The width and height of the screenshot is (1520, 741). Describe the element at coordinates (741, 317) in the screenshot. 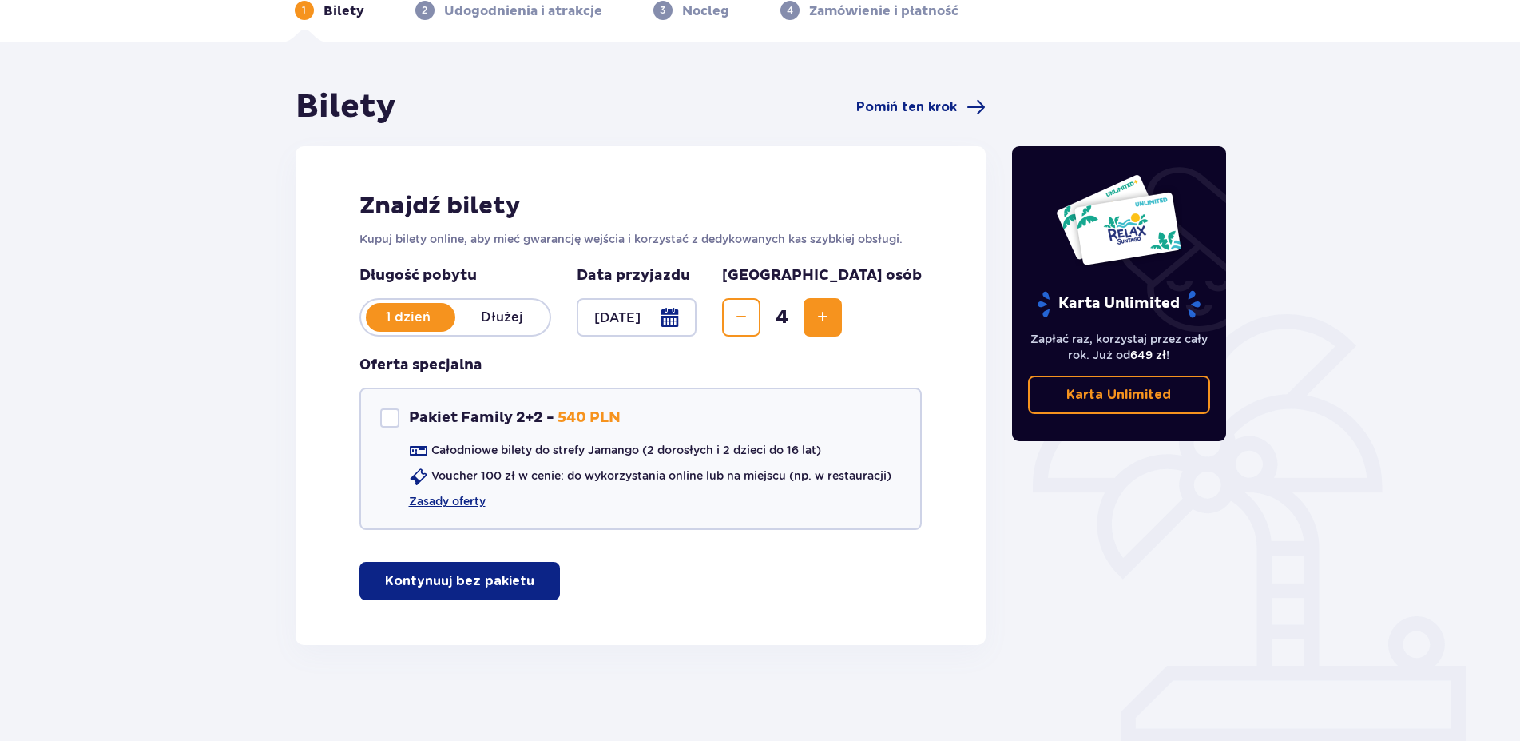

I see `button: Zmniejsz` at that location.